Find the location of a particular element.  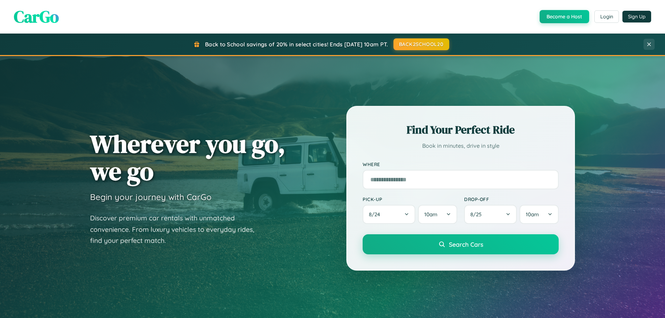

label: Where is located at coordinates (460, 164).